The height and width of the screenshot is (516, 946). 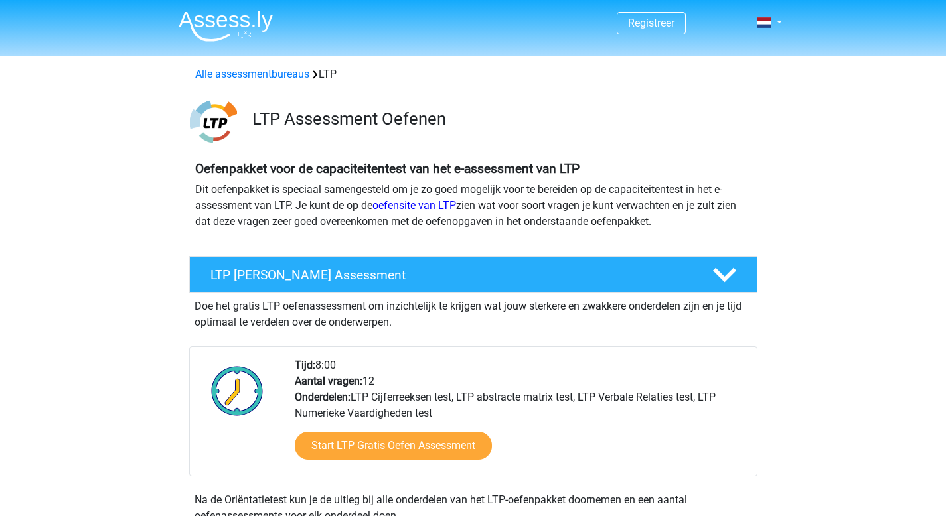 What do you see at coordinates (237, 391) in the screenshot?
I see `img: Klok` at bounding box center [237, 391].